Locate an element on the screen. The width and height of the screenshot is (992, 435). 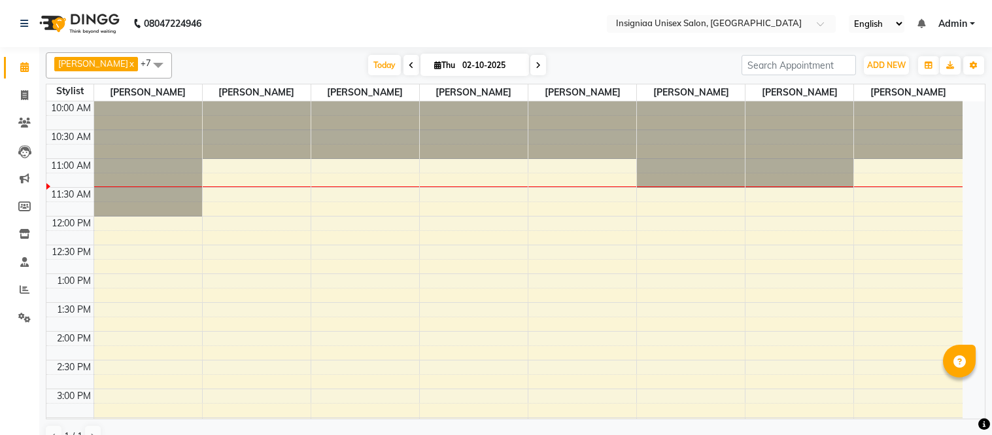
div: 1:30 PM is located at coordinates (74, 309).